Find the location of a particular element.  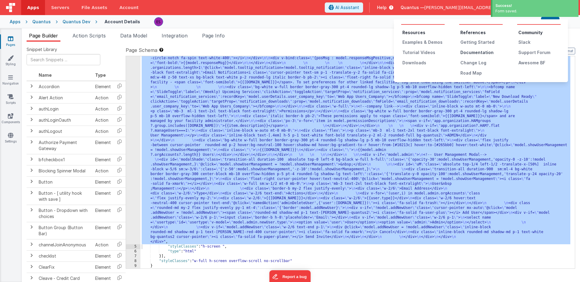

li: Resources is located at coordinates (423, 33).